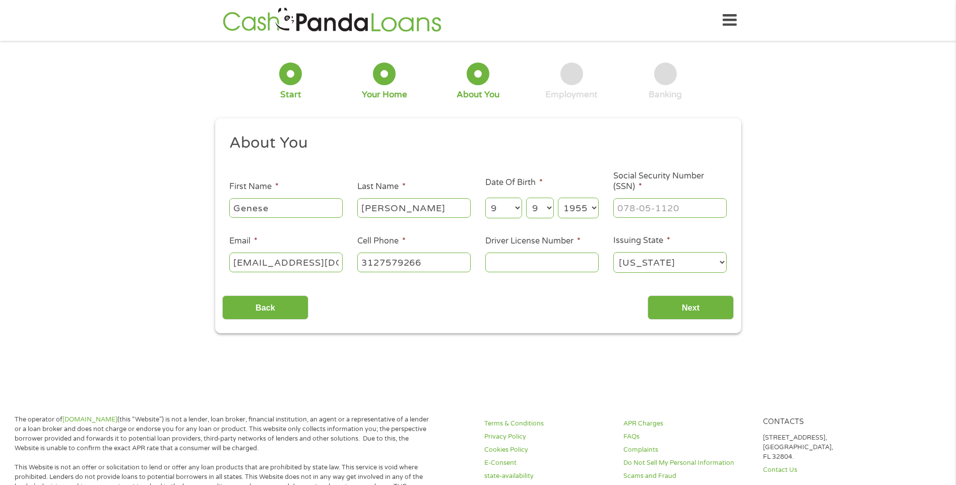 This screenshot has width=956, height=485. Describe the element at coordinates (548, 423) in the screenshot. I see `a: Terms & Conditions` at that location.